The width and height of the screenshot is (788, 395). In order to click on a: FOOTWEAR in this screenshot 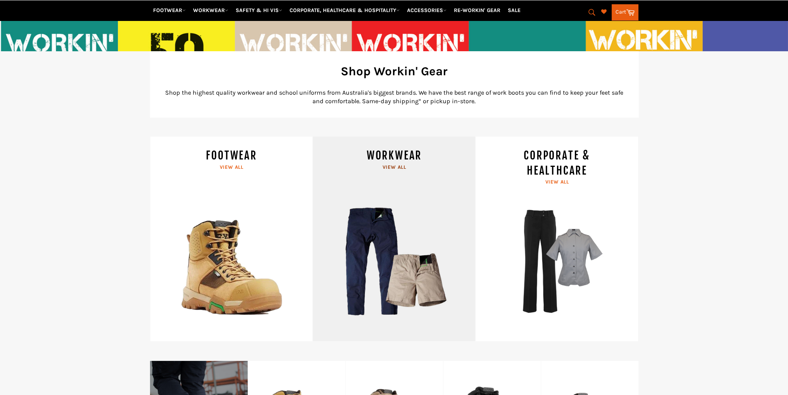, I will do `click(169, 10)`.